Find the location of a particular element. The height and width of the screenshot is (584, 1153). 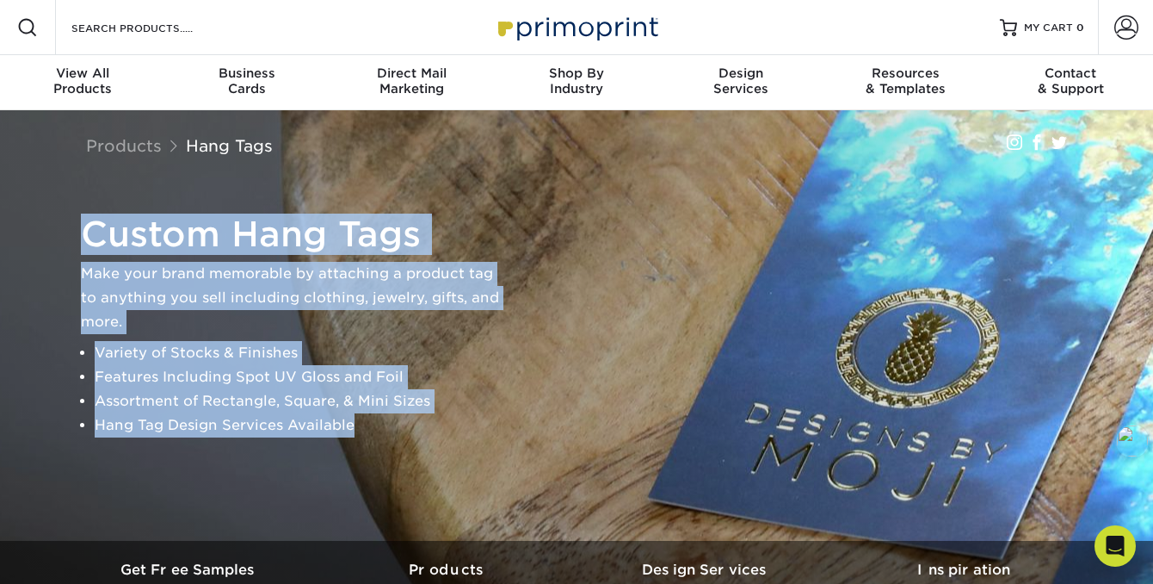

h3: Get Free Samples is located at coordinates (189, 569).